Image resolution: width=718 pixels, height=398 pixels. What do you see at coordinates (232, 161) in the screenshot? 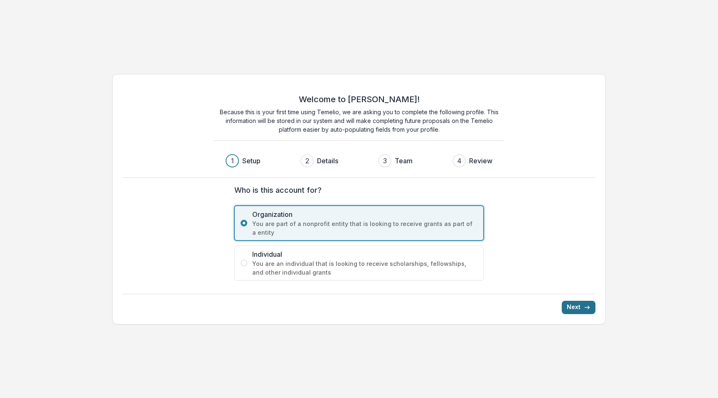
I see `div: 1` at bounding box center [232, 161].